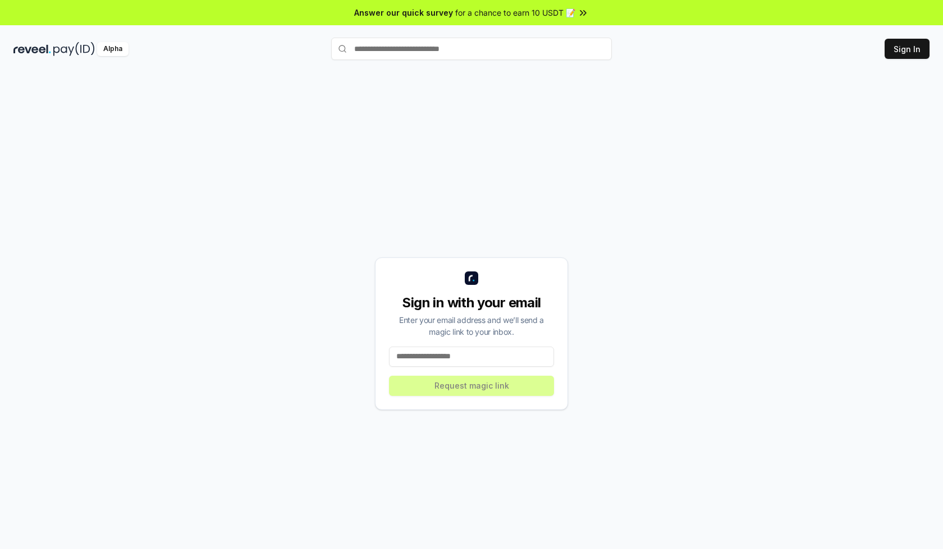  I want to click on div: Enter your email address and we’ll send a magic link to your inbox., so click(471, 326).